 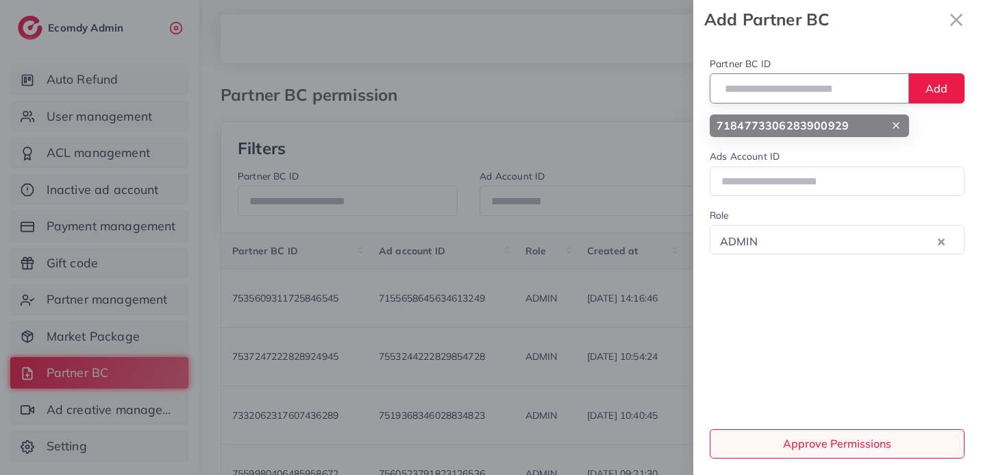 What do you see at coordinates (719, 215) in the screenshot?
I see `label: Role` at bounding box center [719, 215].